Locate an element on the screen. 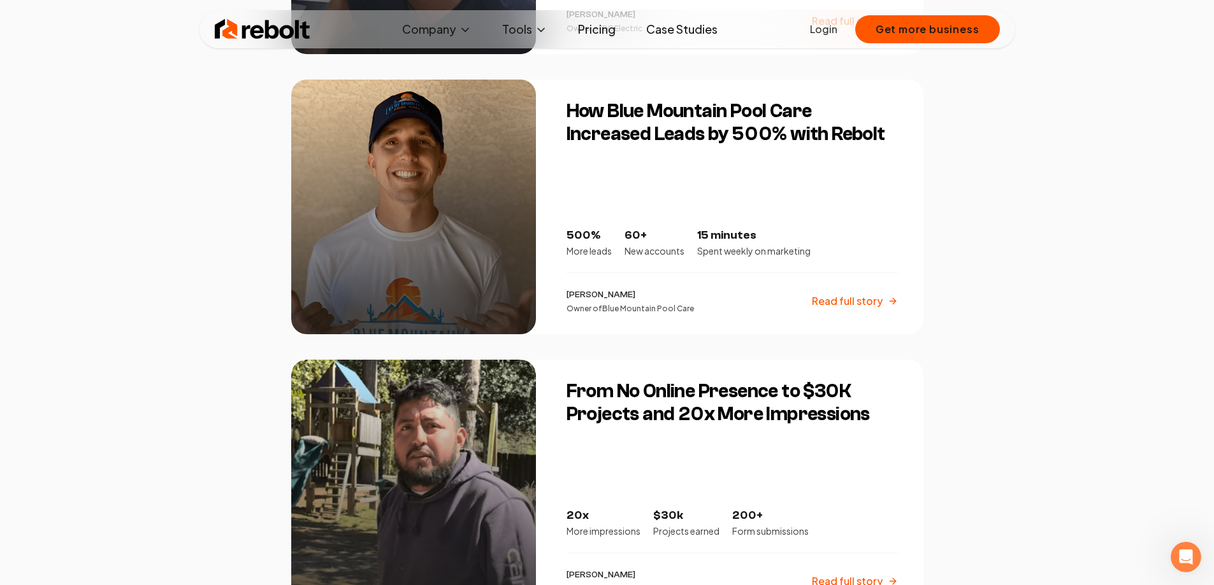 Image resolution: width=1214 pixels, height=585 pixels. p: Owner of Blue Mountain Pool Care is located at coordinates (630, 309).